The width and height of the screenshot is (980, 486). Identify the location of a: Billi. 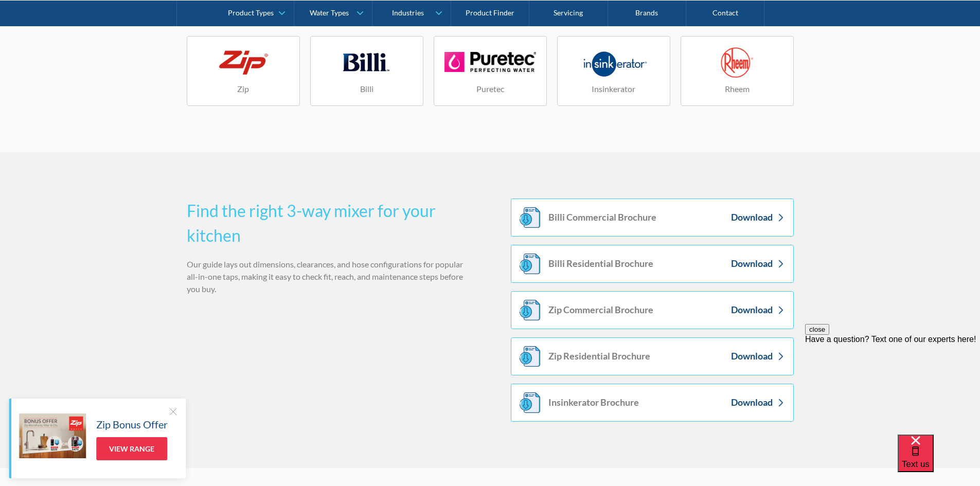
(367, 71).